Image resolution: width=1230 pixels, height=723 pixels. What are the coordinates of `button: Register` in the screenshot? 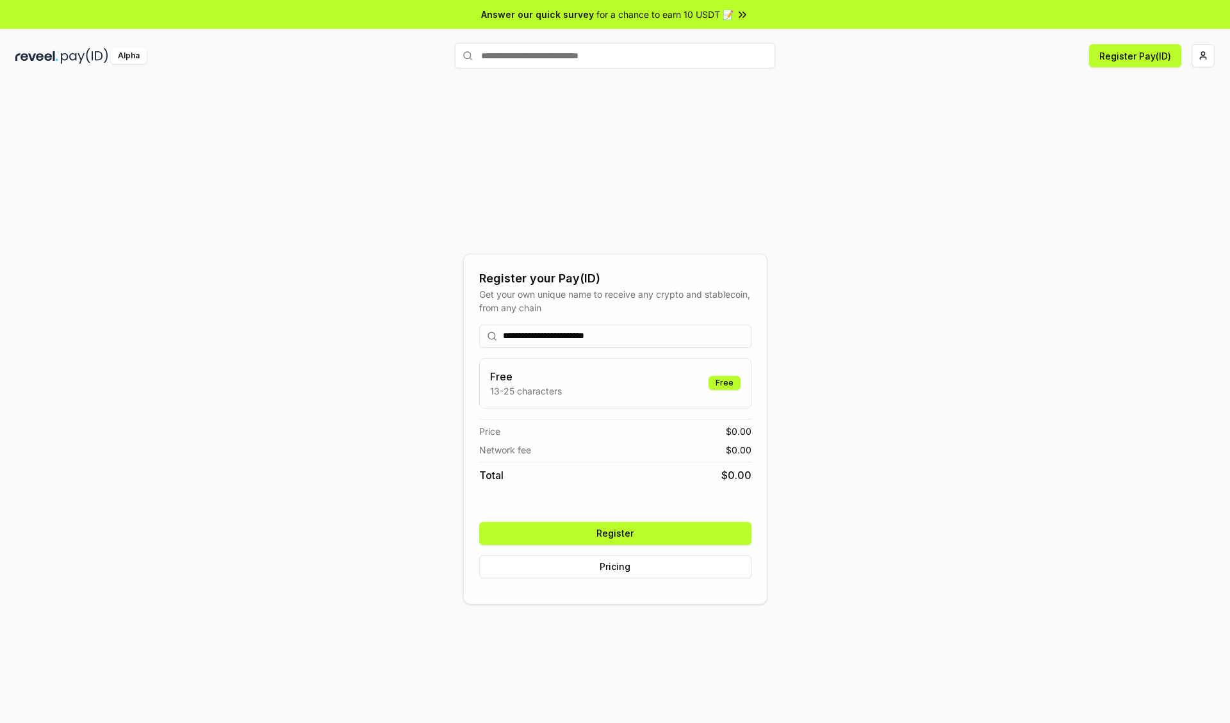 It's located at (615, 534).